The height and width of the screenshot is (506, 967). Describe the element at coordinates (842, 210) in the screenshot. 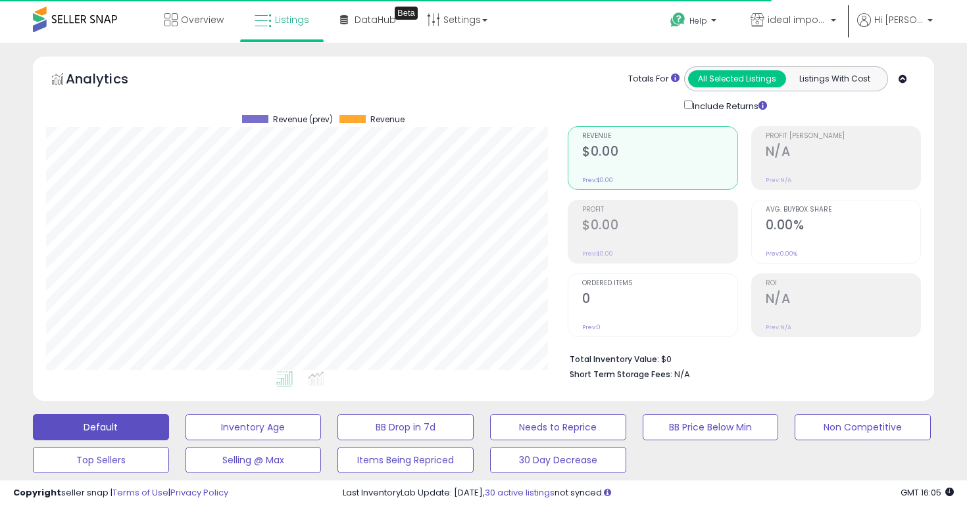

I see `span: Avg. Buybox Share` at that location.